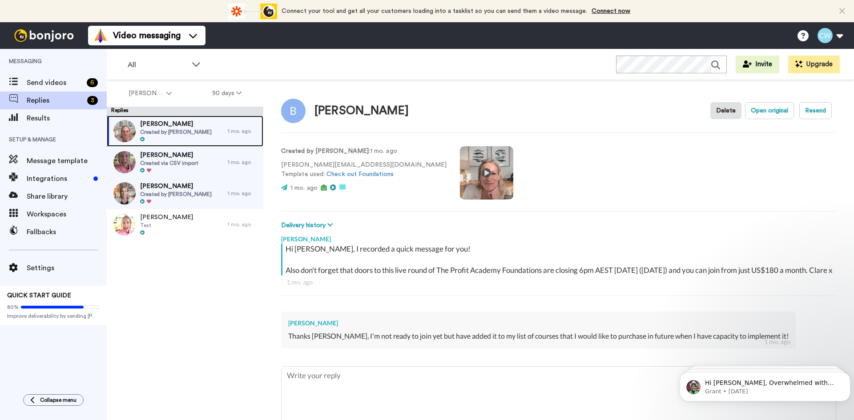  What do you see at coordinates (58, 179) in the screenshot?
I see `span: Integrations` at bounding box center [58, 179].